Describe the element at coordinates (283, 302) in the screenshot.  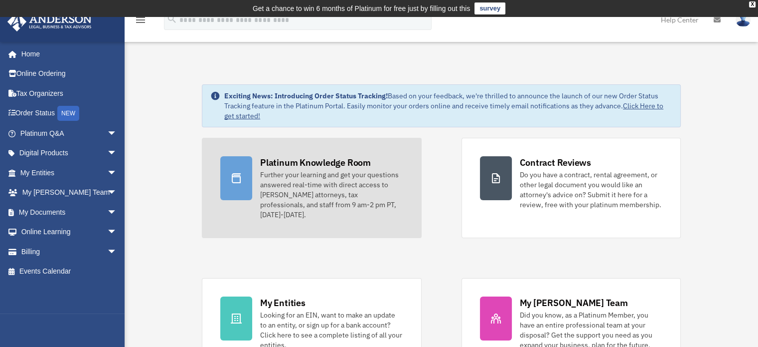
I see `div: My Entities` at that location.